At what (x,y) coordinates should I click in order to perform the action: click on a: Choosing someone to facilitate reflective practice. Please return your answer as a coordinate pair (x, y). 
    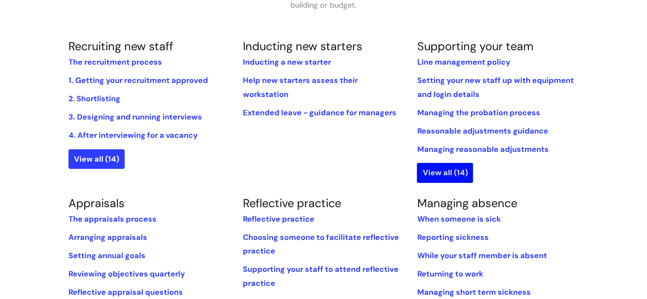
    Looking at the image, I should click on (320, 244).